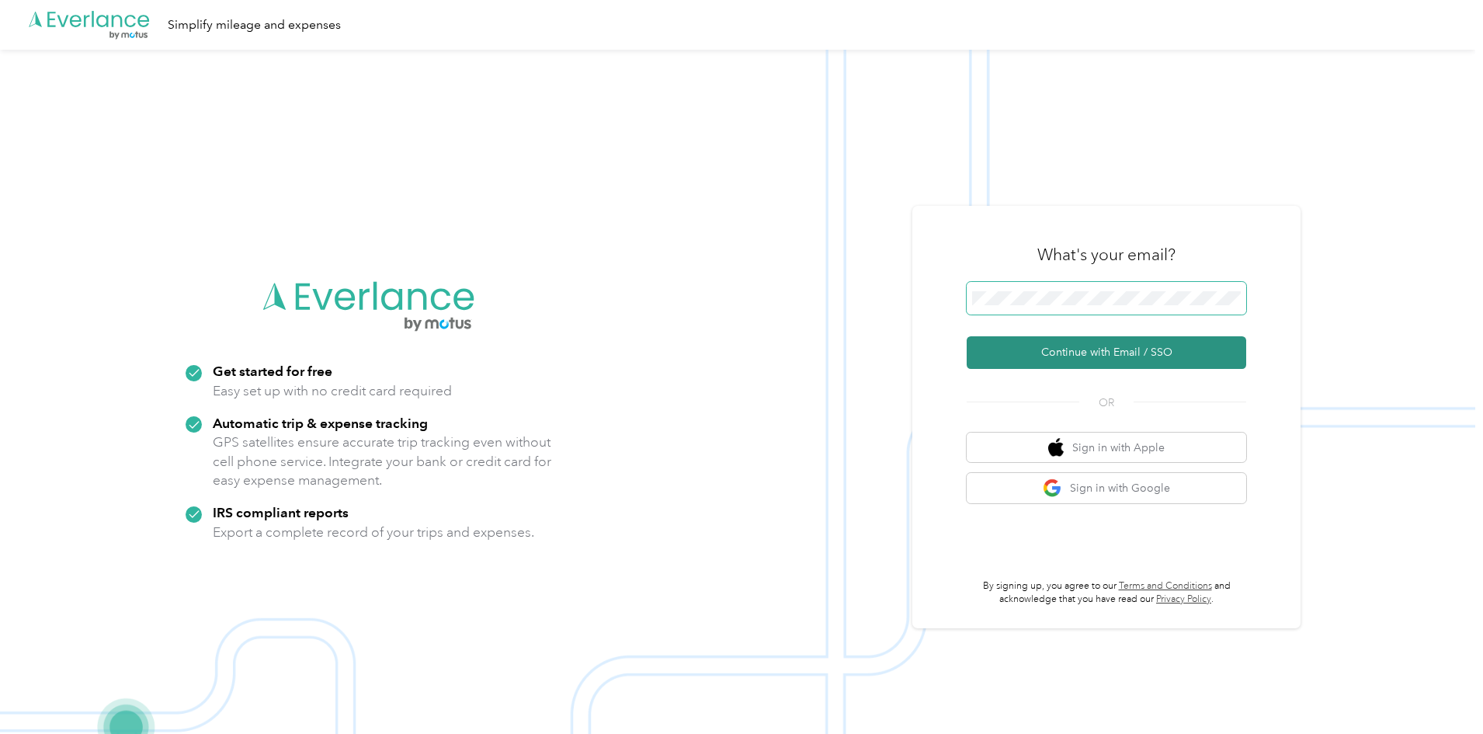 The width and height of the screenshot is (1483, 734). I want to click on button: apple logoSign in with Apple, so click(1106, 447).